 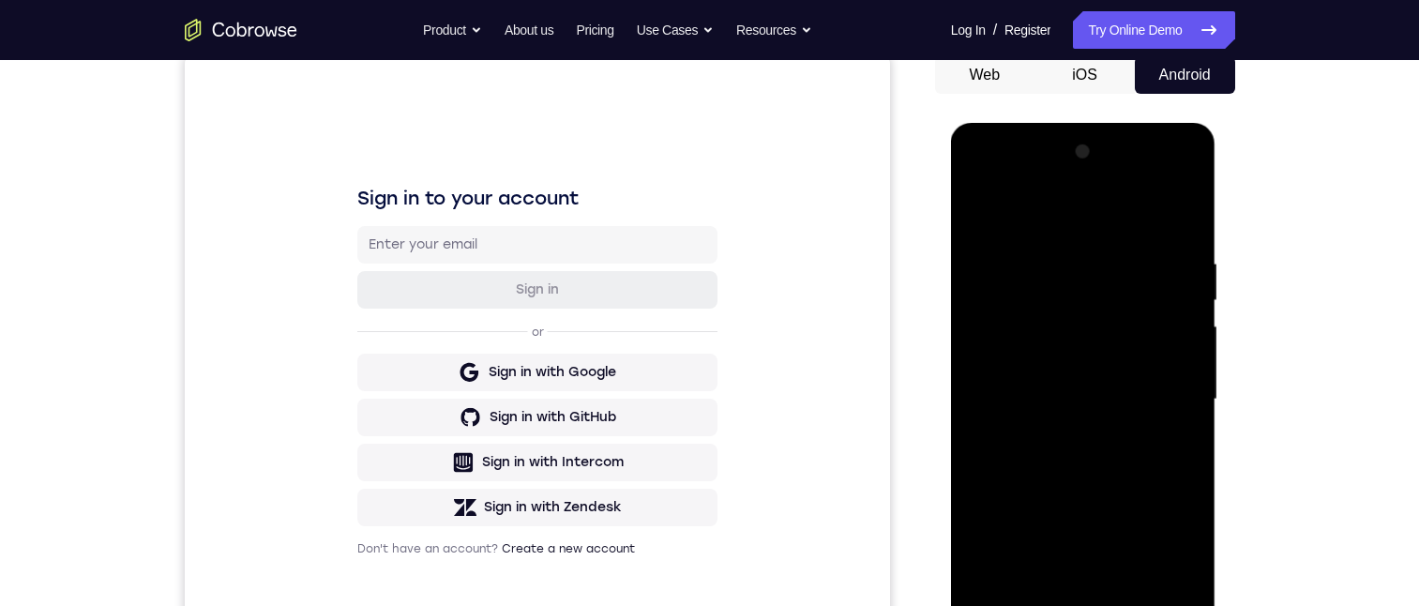 I want to click on button: iOS, so click(x=1084, y=75).